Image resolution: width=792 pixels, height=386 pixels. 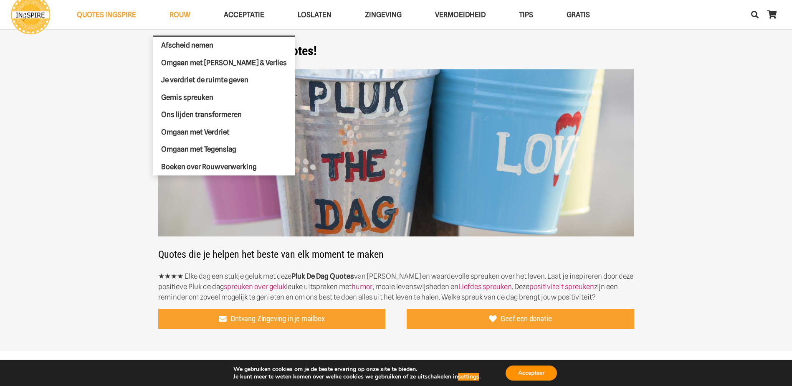 I want to click on span: QUOTES INGSPIRE, so click(x=106, y=15).